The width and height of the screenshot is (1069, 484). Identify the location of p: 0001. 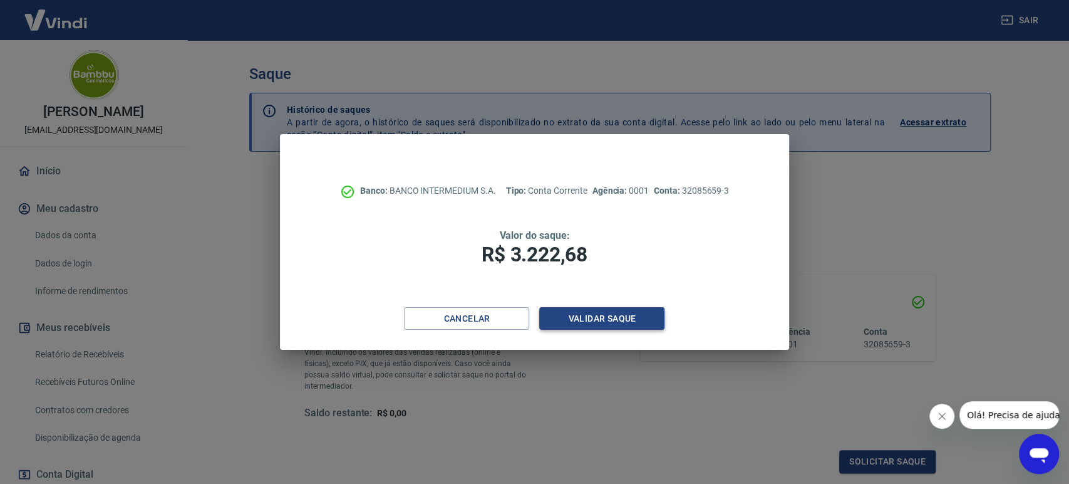
(621, 190).